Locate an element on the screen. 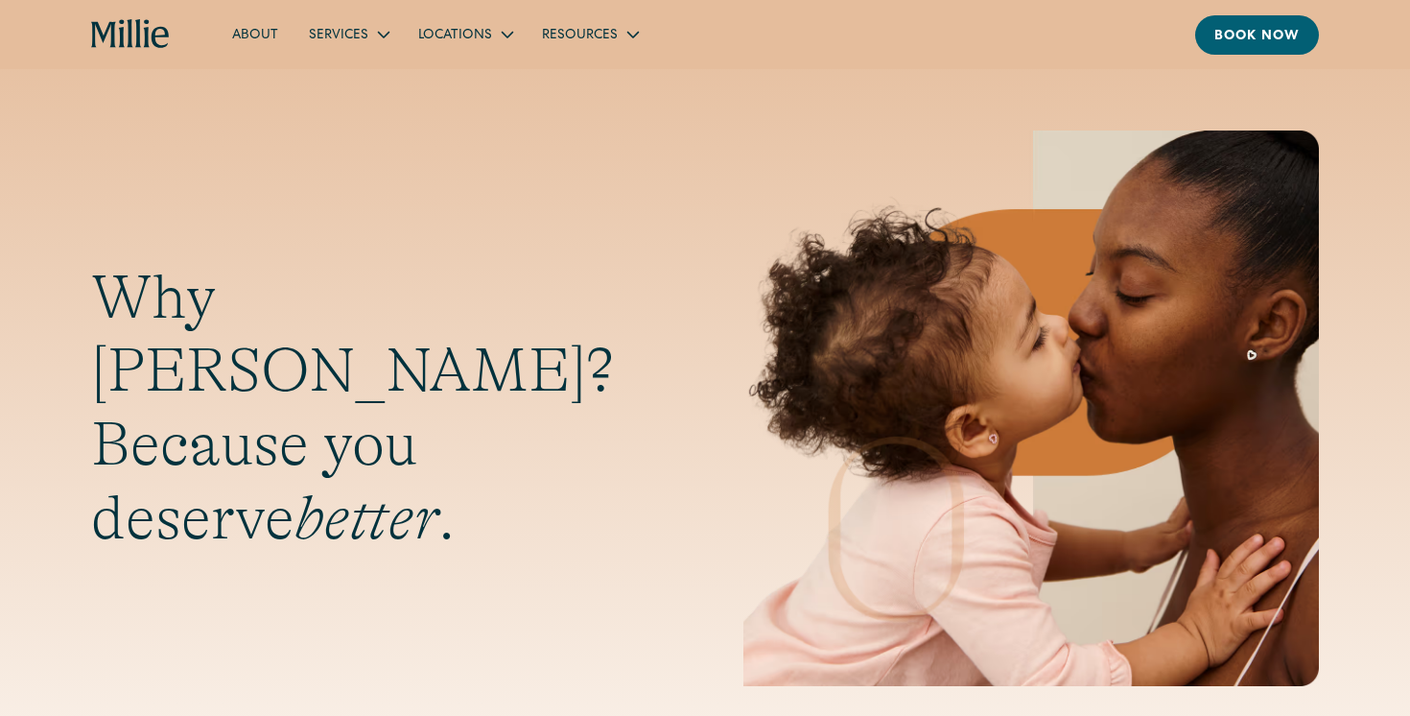 The image size is (1410, 716). div: Book now is located at coordinates (1257, 36).